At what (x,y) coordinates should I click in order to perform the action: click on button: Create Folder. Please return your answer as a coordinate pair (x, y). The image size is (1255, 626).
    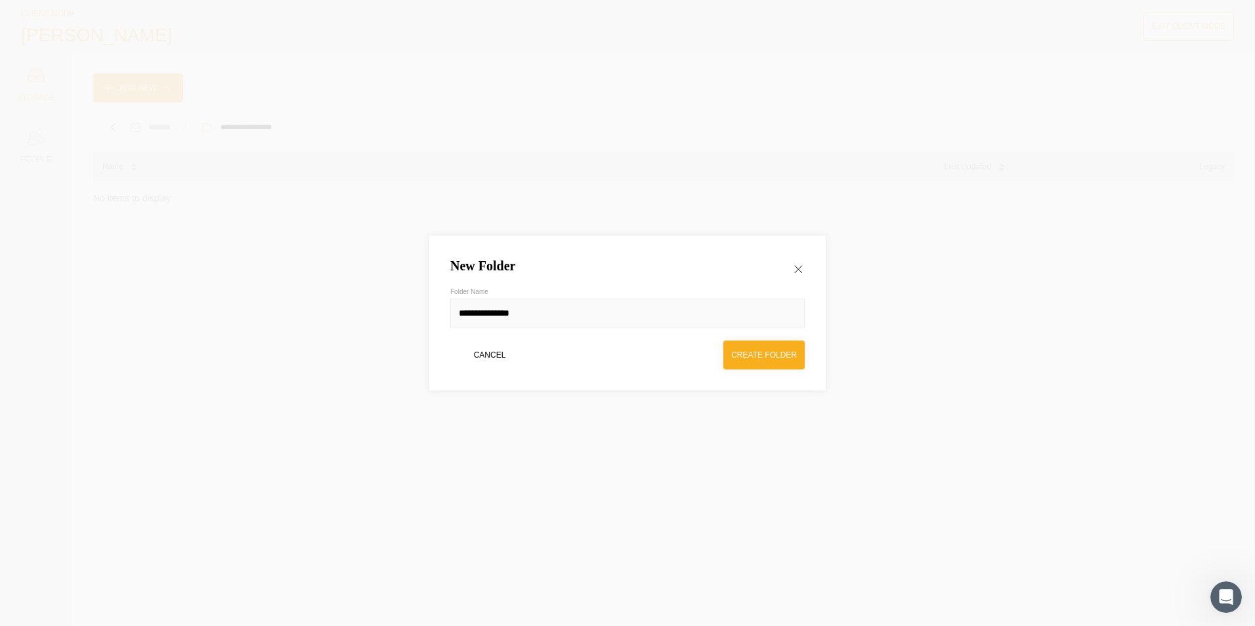
    Looking at the image, I should click on (764, 355).